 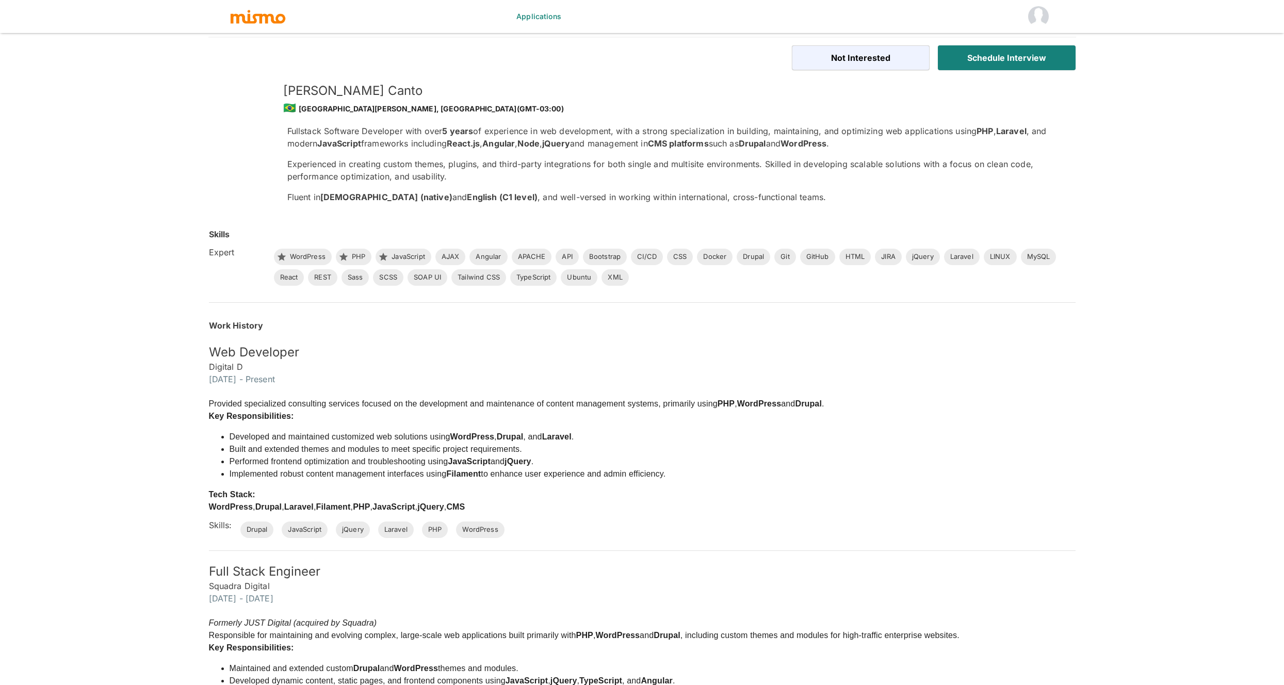 What do you see at coordinates (527, 474) in the screenshot?
I see `li: Implemented robust content management interfaces using to enhance user experience and admin effic...` at bounding box center [527, 474].